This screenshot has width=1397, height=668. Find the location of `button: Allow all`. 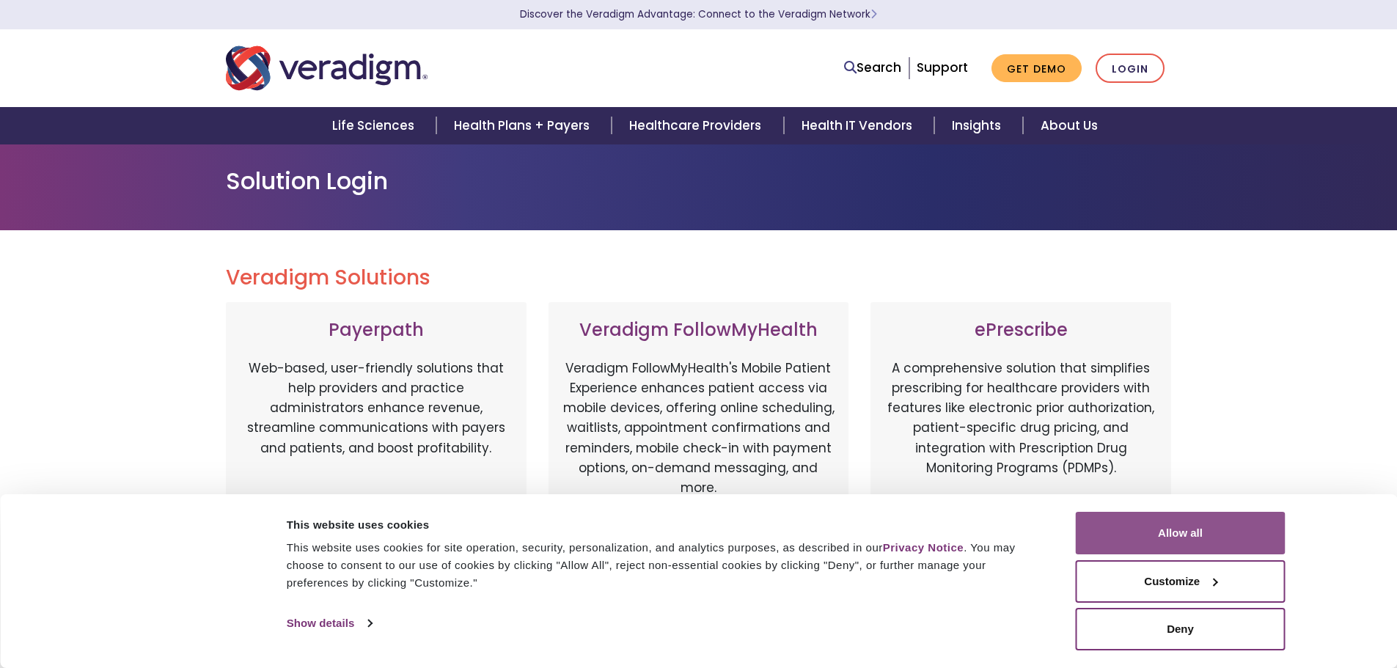

button: Allow all is located at coordinates (1180, 533).